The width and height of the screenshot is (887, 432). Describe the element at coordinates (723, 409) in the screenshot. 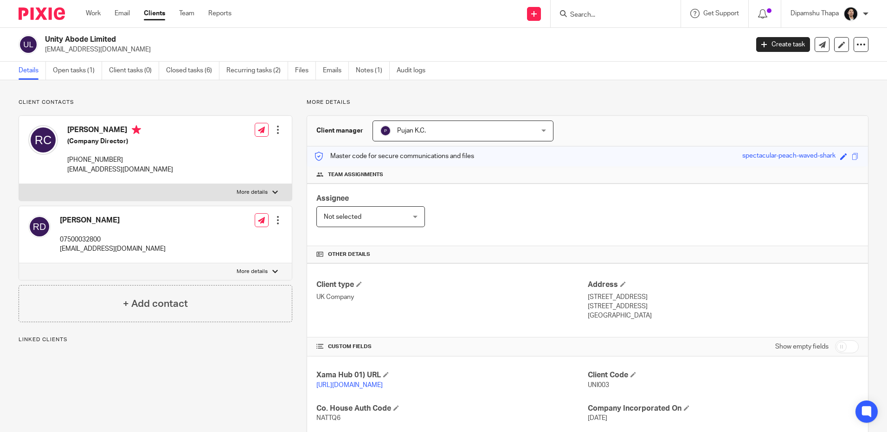

I see `h4: Company Incorporated On` at that location.